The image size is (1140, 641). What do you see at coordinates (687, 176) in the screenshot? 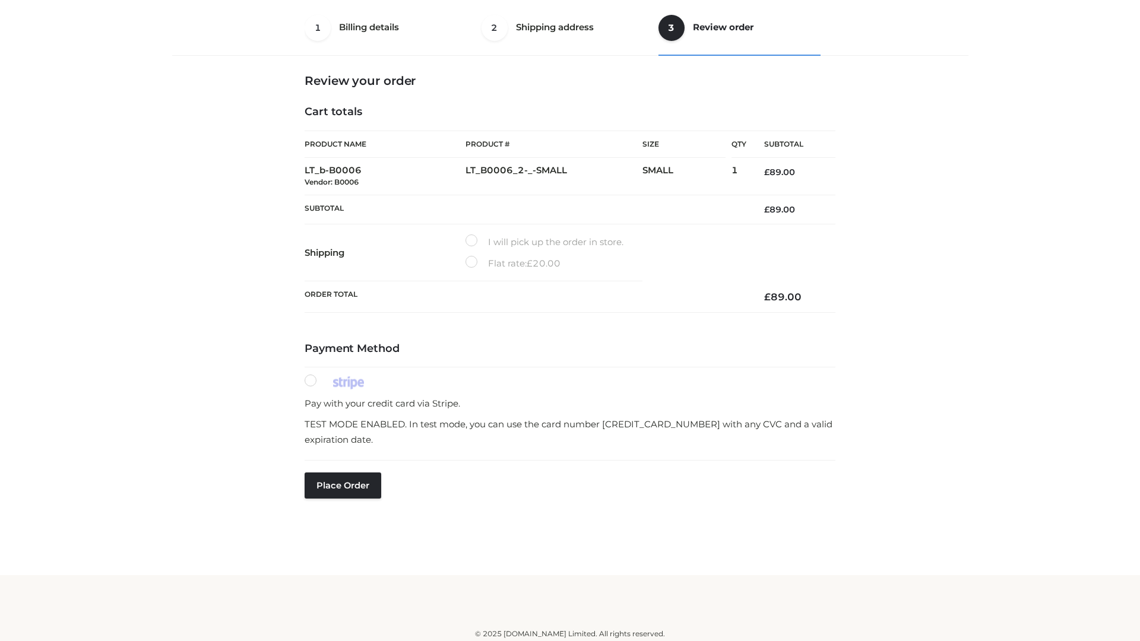
I see `td: SMALL` at bounding box center [687, 176].